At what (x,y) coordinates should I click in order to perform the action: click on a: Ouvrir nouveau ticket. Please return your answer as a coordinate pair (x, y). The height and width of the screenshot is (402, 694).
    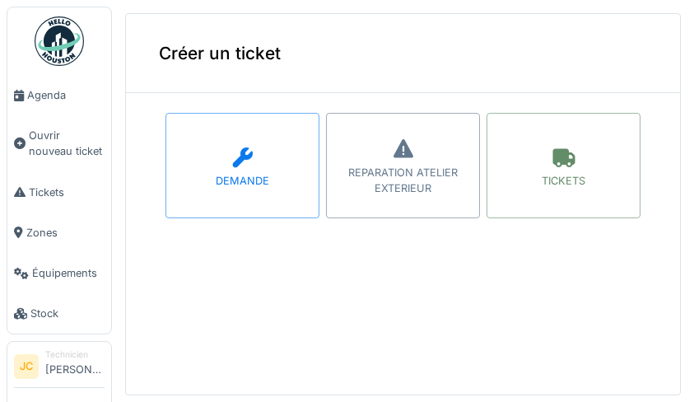
    Looking at the image, I should click on (59, 143).